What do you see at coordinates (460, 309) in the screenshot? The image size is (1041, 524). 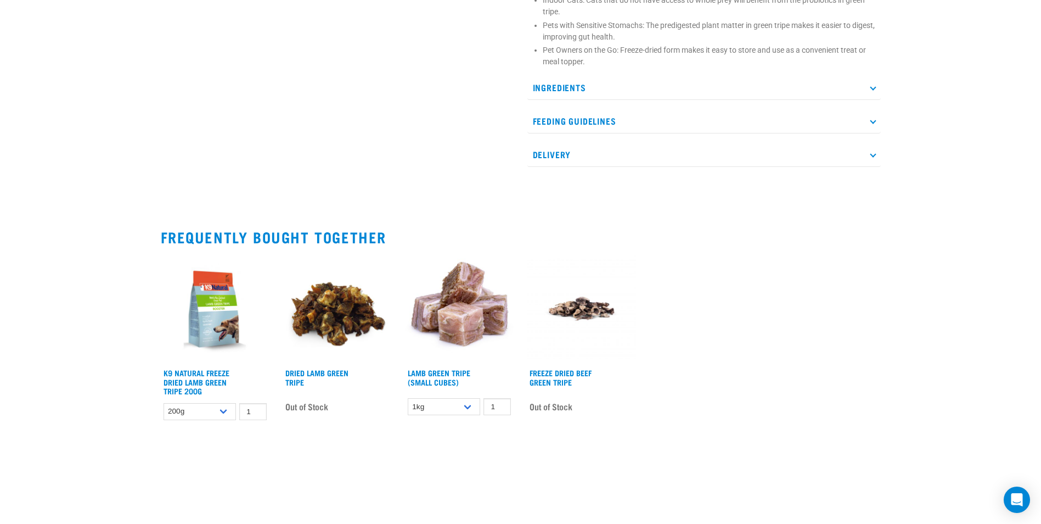 I see `img: 1133 Green Tripe Lamb Small Cubes 01` at bounding box center [460, 309].